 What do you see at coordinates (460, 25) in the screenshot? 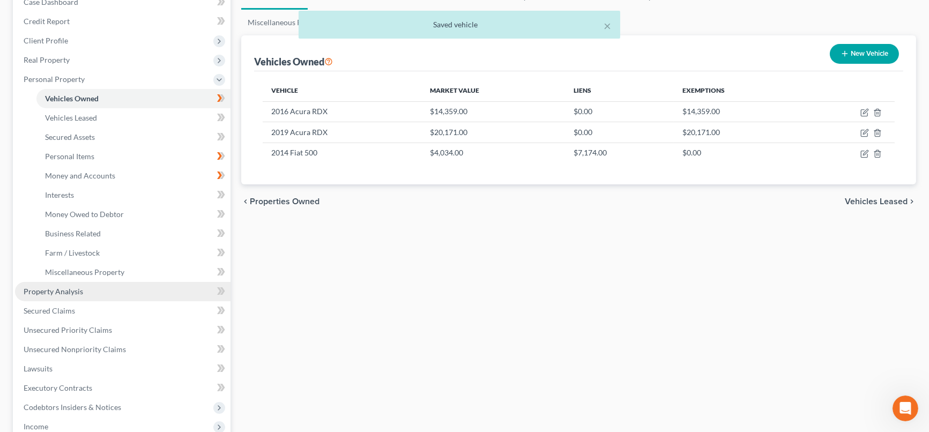
I see `div: Saved vehicle` at bounding box center [460, 25].